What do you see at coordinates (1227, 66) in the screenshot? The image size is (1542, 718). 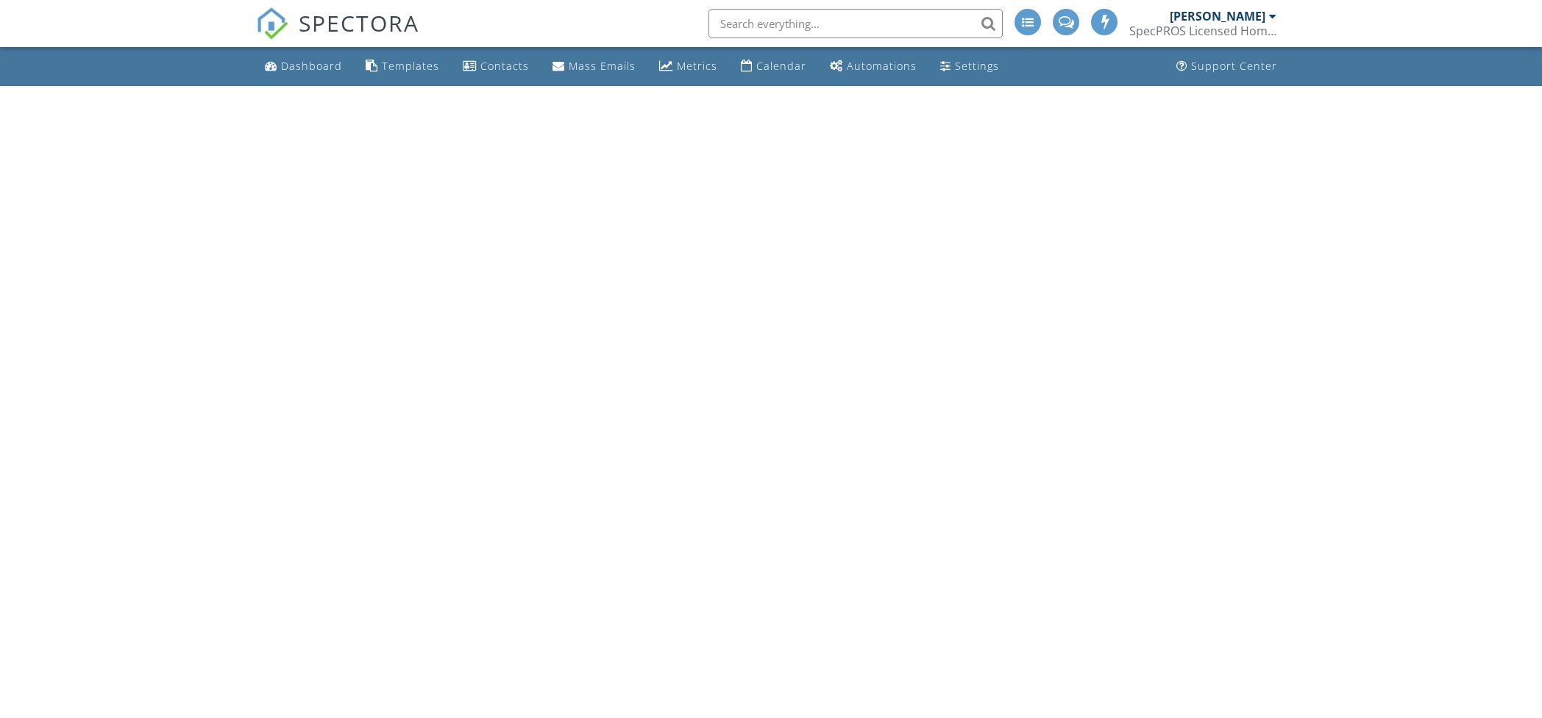 I see `a: Support Center` at bounding box center [1227, 66].